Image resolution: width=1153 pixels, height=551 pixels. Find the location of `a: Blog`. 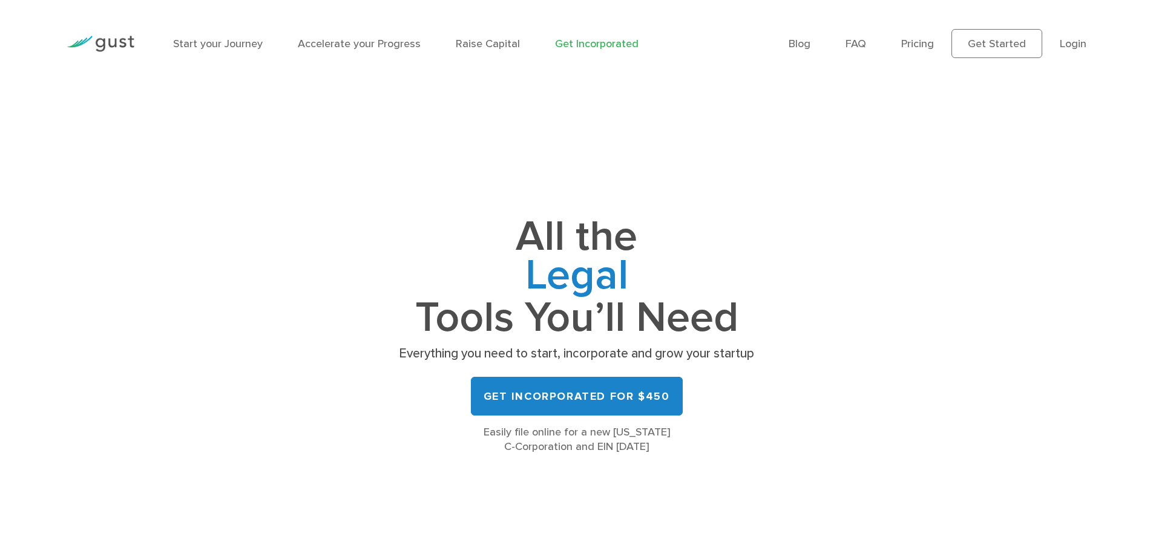

a: Blog is located at coordinates (799, 44).